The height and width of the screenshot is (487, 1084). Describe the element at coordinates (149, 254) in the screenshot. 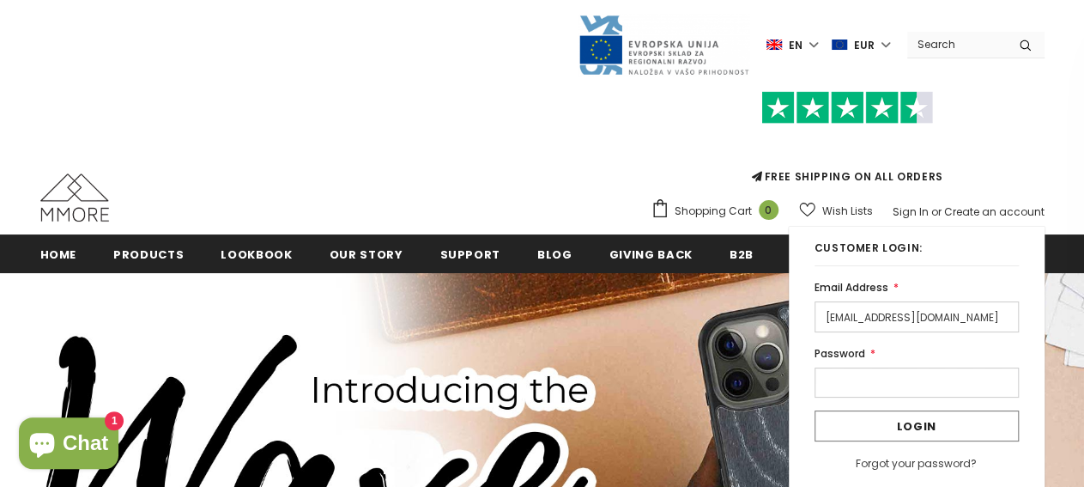

I see `span: Products` at that location.